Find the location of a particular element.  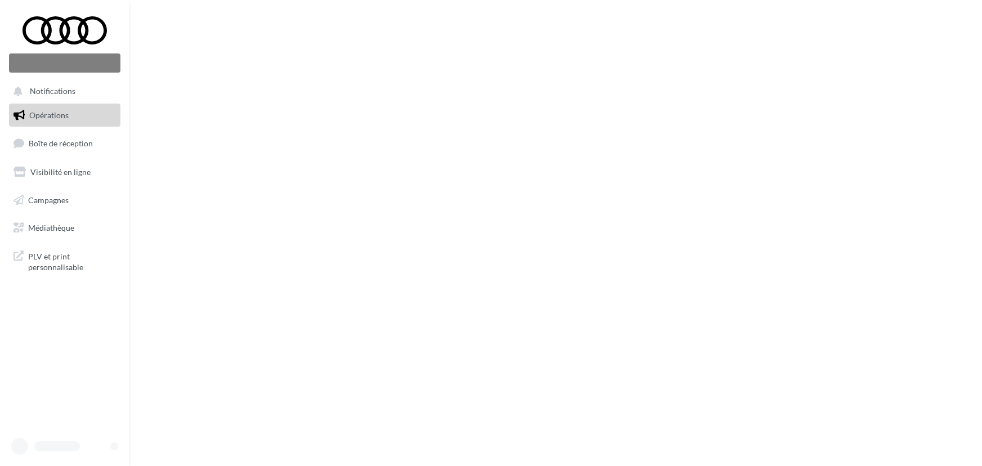

span: Médiathèque is located at coordinates (51, 227).